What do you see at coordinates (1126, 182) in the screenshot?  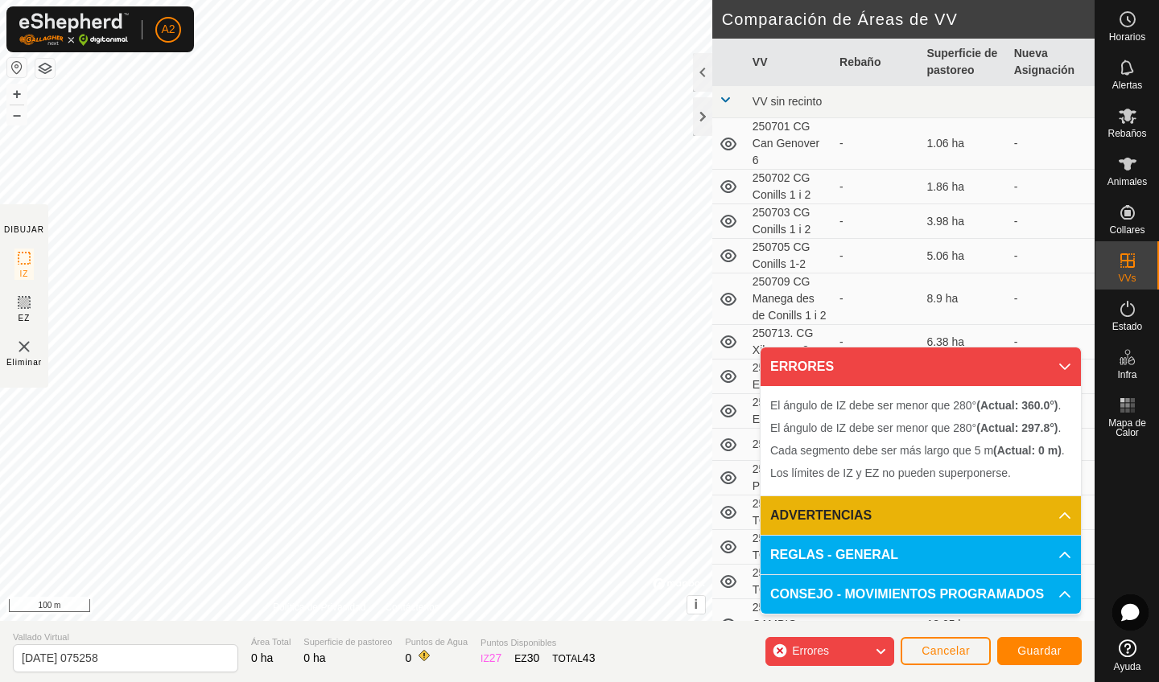 I see `span: Animales` at bounding box center [1126, 182].